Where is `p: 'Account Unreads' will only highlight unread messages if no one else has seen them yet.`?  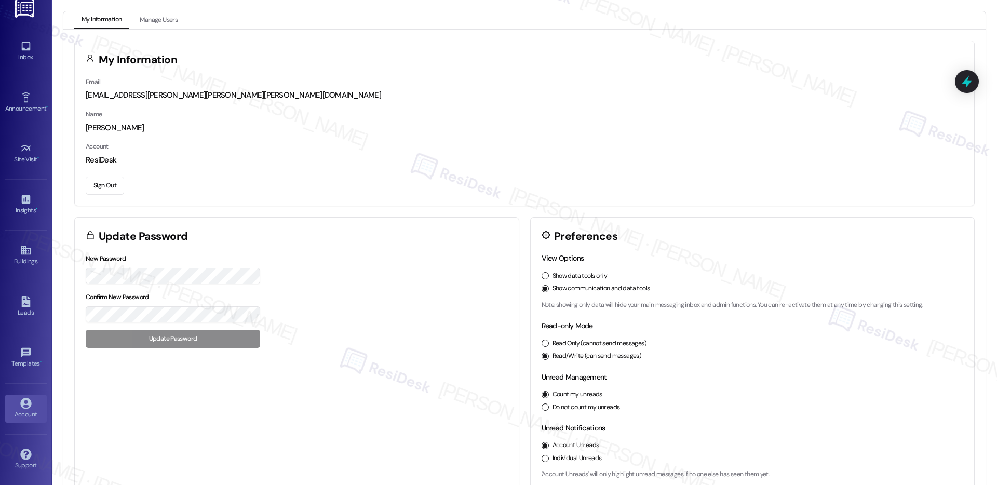 p: 'Account Unreads' will only highlight unread messages if no one else has seen them yet. is located at coordinates (753, 475).